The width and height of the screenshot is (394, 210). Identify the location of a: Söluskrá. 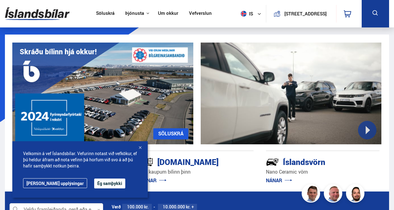
(105, 14).